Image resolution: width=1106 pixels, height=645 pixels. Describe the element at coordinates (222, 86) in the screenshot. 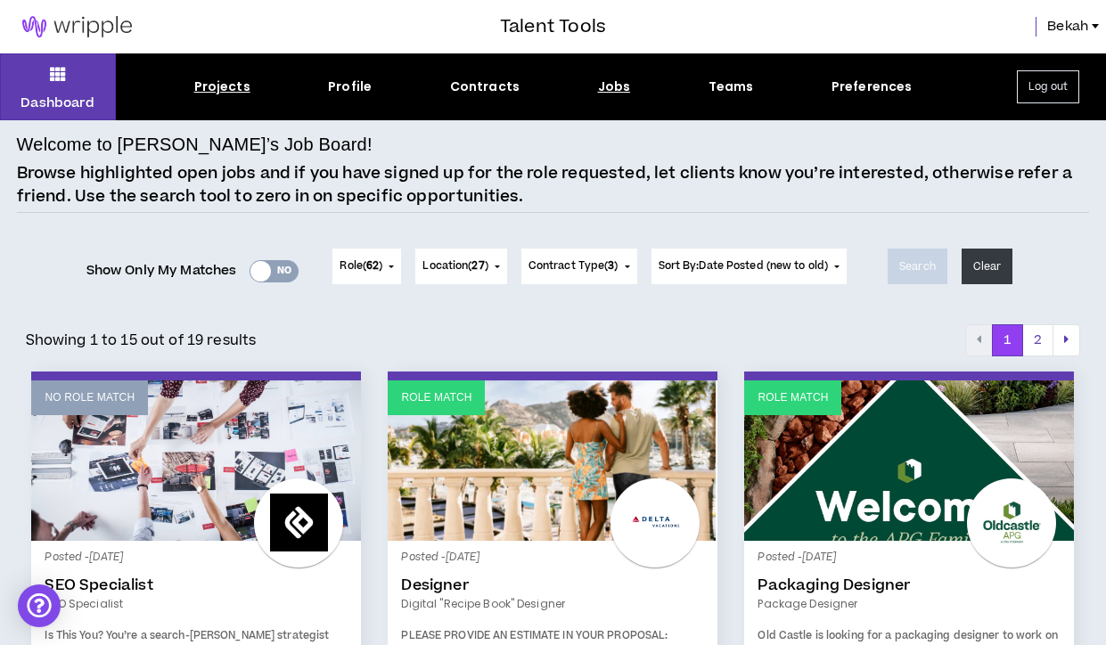

I see `div: Projects` at that location.